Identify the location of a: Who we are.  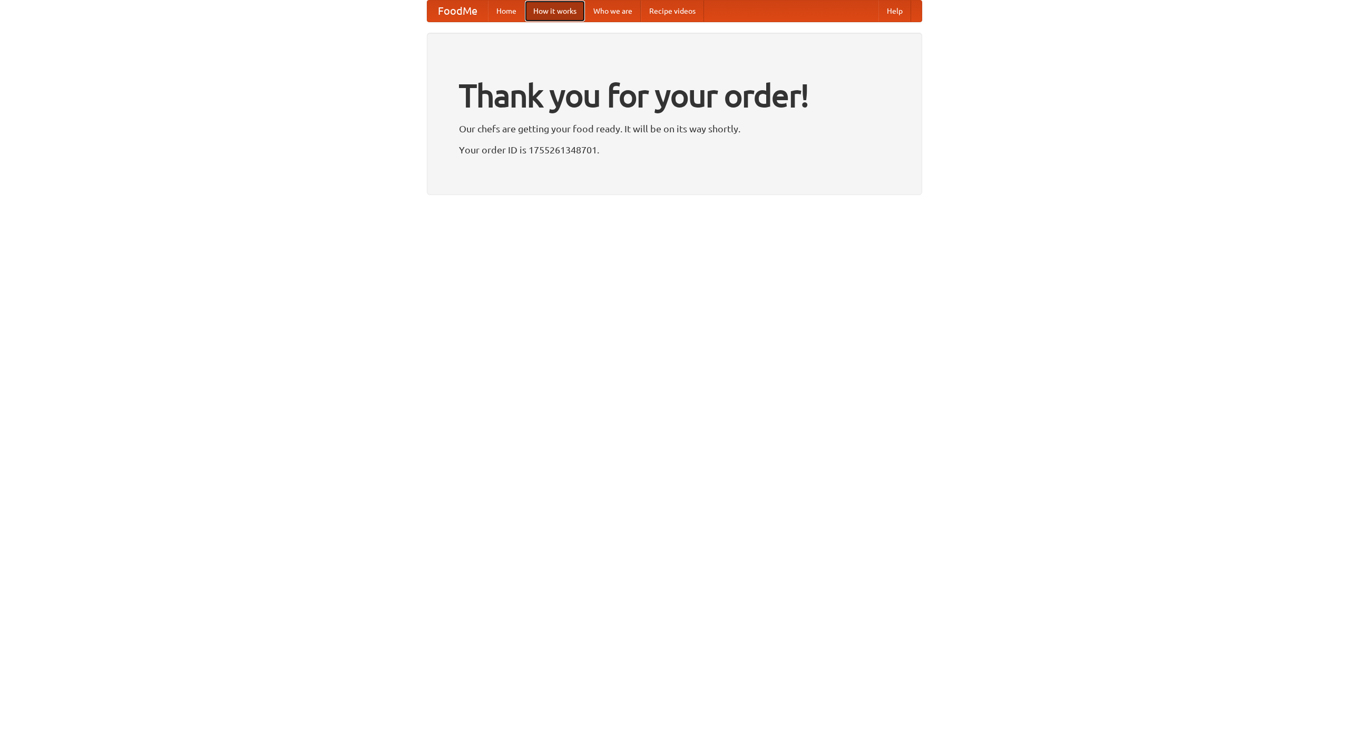
(613, 11).